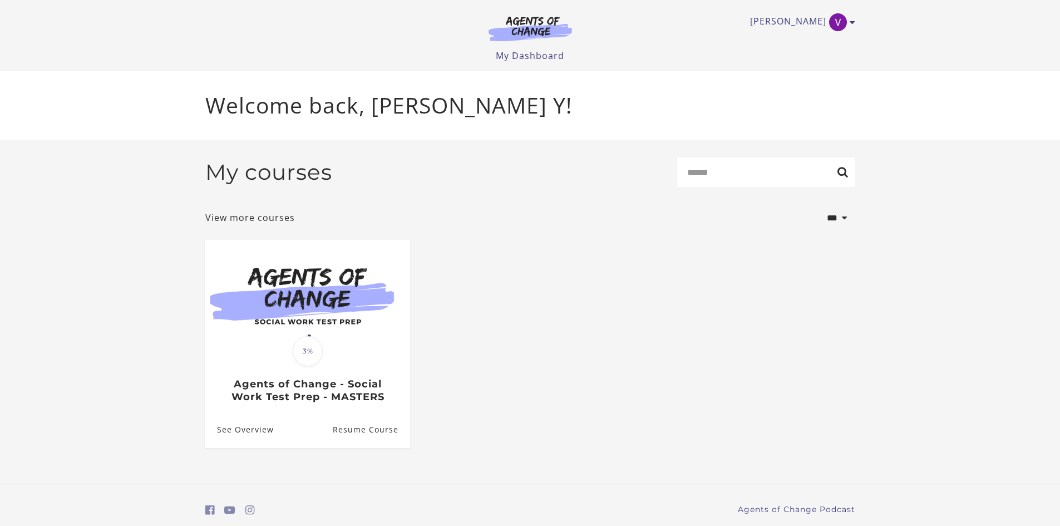 The width and height of the screenshot is (1060, 526). What do you see at coordinates (210, 510) in the screenshot?
I see `a: https://www.facebook.com/groups/aswbtestprep (Open in a new window)` at bounding box center [210, 510].